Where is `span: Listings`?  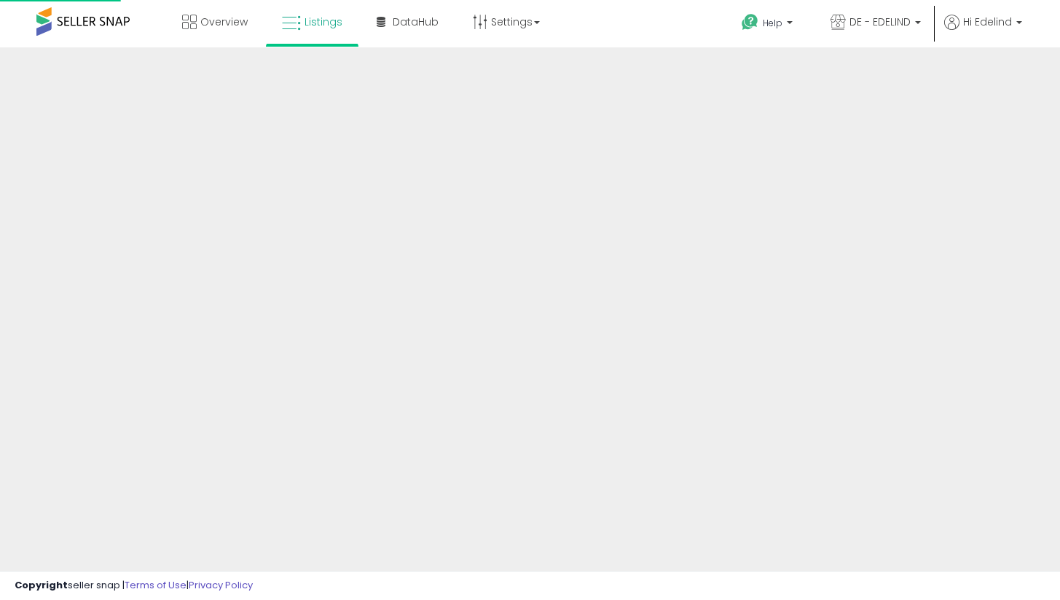
span: Listings is located at coordinates (323, 22).